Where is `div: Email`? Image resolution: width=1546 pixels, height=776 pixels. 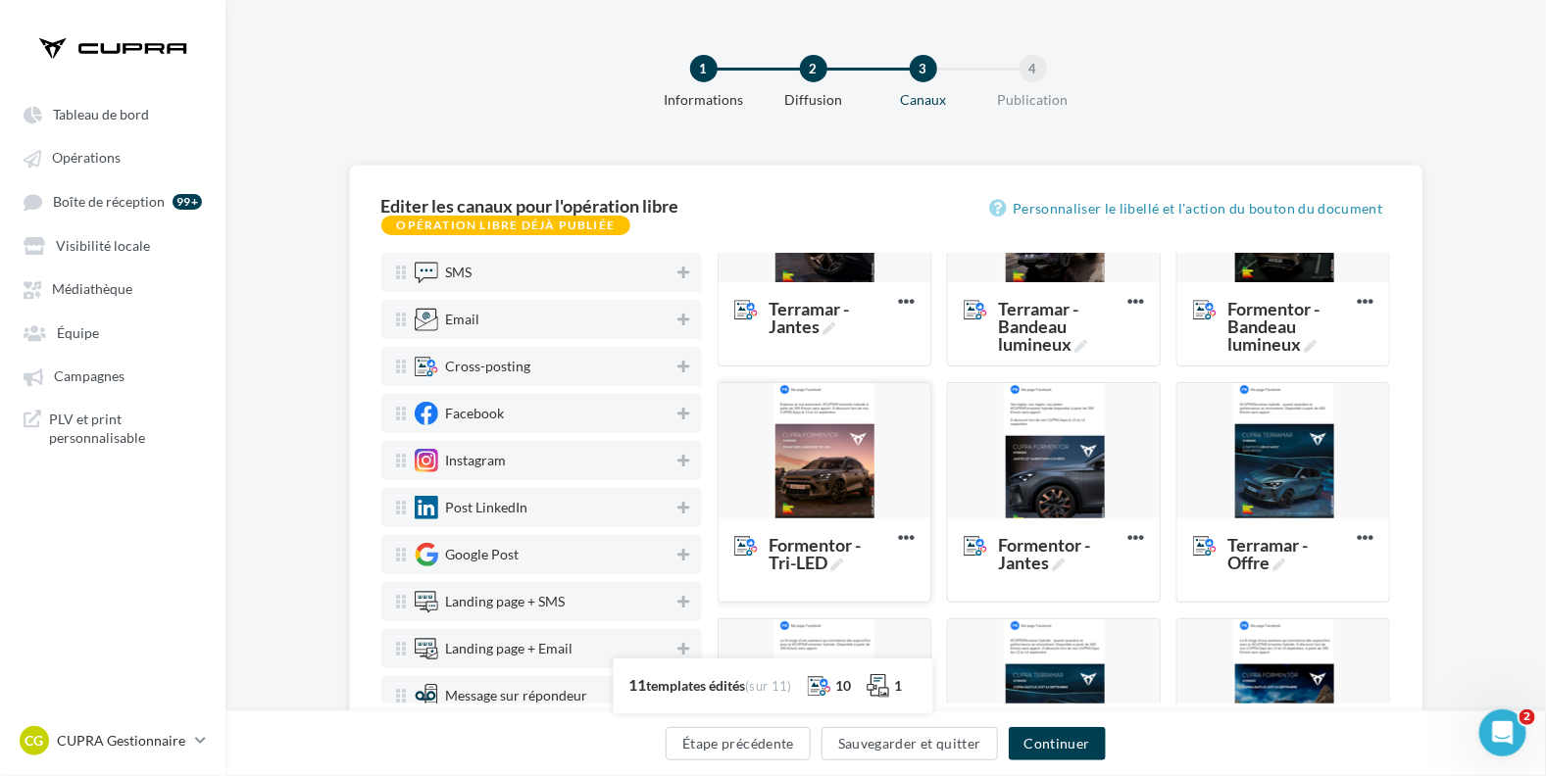 div: Email is located at coordinates (463, 320).